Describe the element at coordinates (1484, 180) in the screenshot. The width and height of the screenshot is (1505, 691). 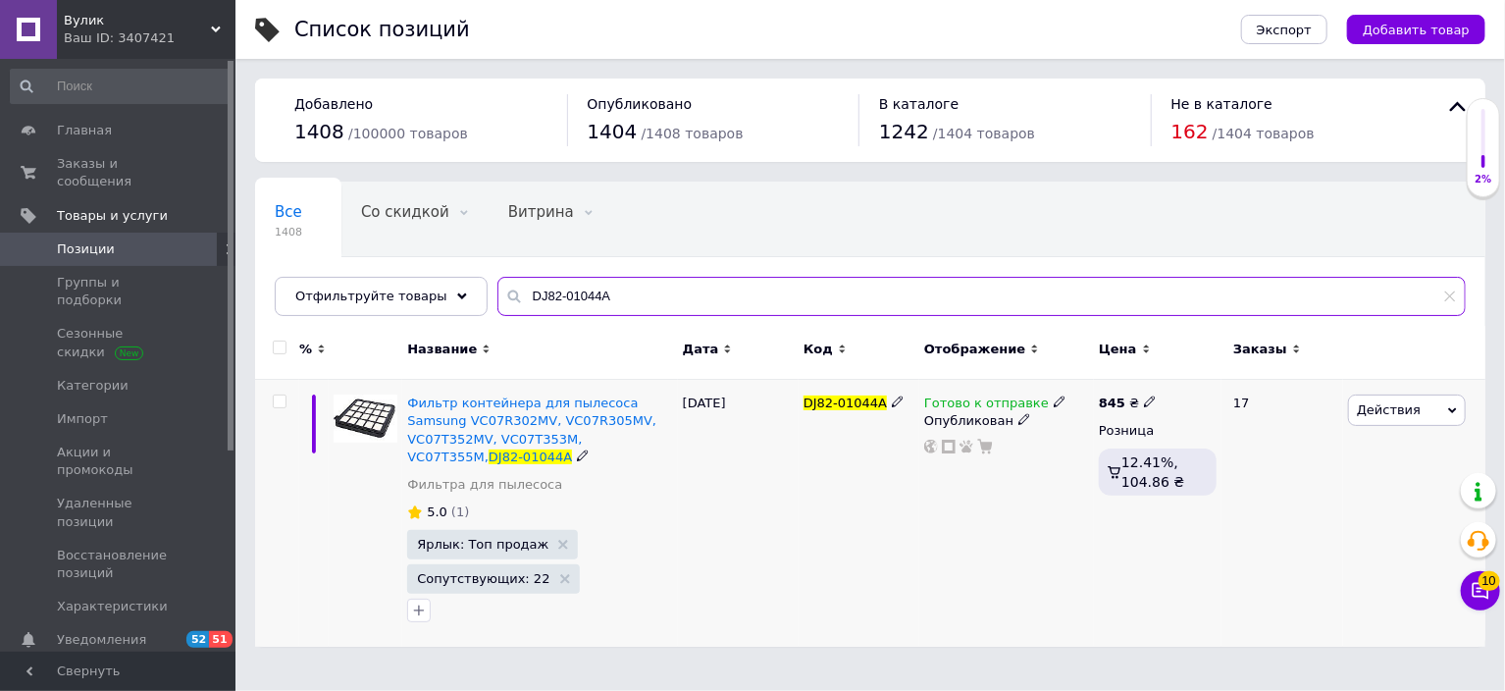
I see `div: 2%` at that location.